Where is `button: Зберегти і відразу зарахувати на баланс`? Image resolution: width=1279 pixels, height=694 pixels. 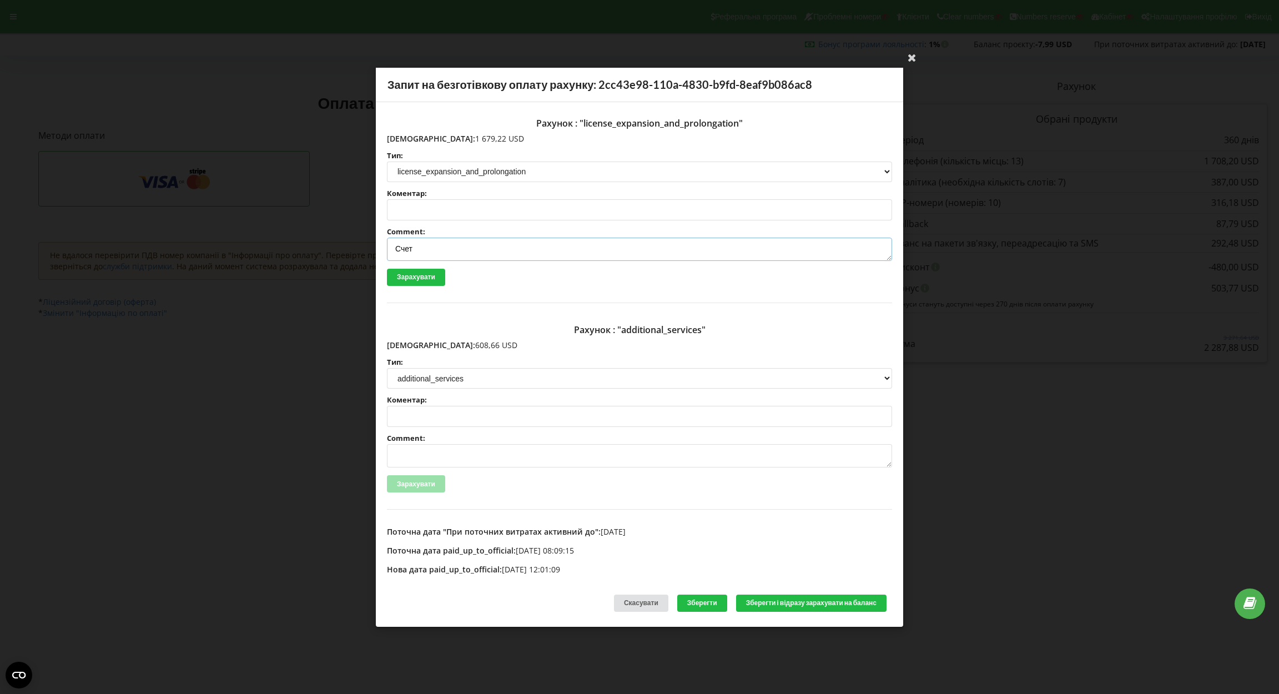
button: Зберегти і відразу зарахувати на баланс is located at coordinates (811, 602).